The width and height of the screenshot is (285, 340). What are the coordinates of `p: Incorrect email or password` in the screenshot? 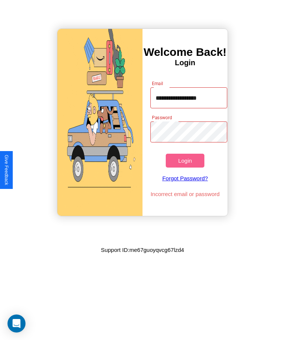 It's located at (185, 194).